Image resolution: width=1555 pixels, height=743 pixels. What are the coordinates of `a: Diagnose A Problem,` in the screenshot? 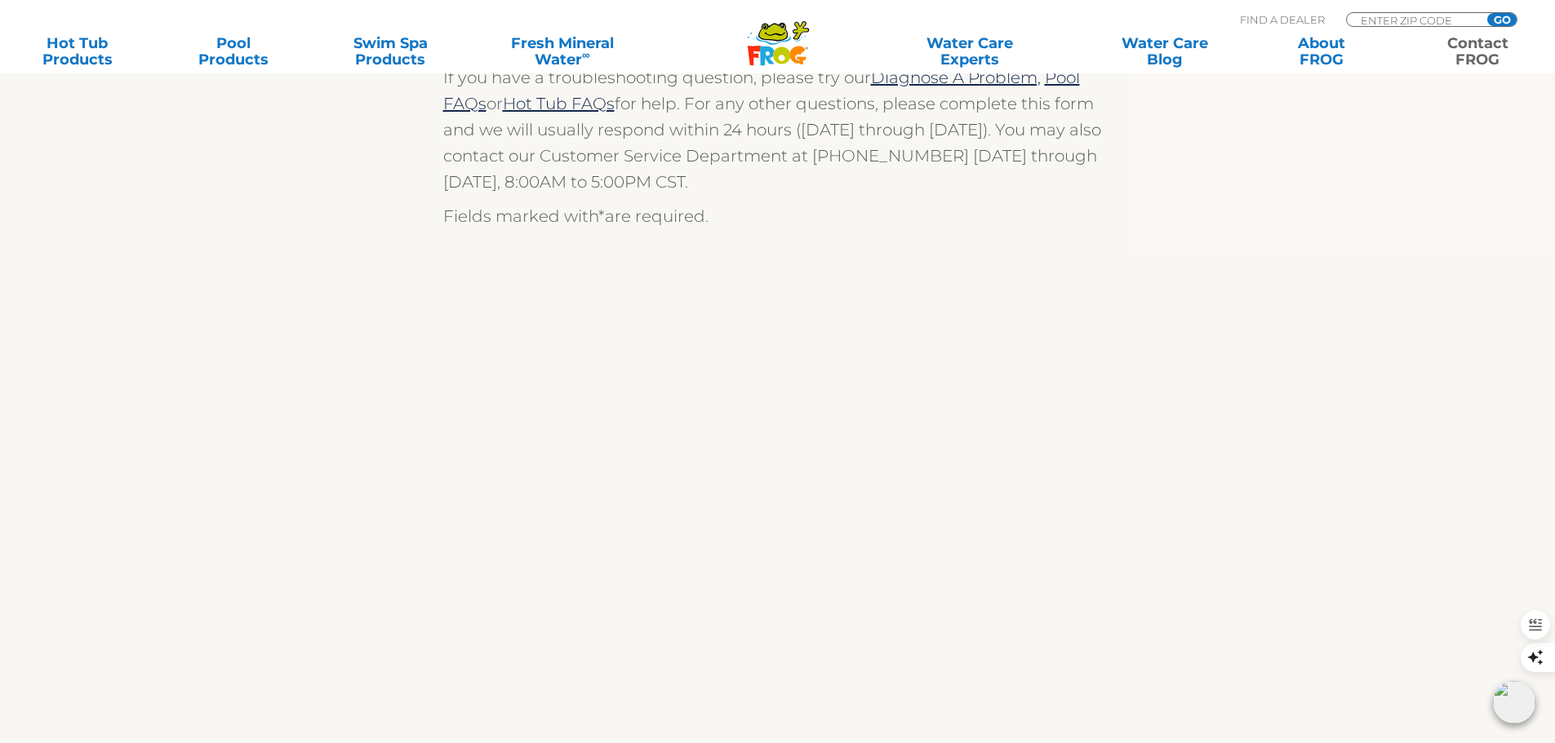 It's located at (956, 78).